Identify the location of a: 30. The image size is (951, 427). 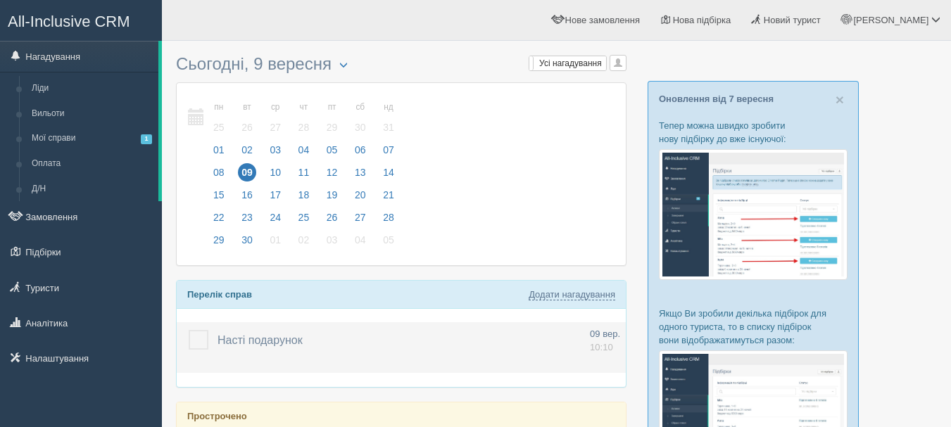
(247, 244).